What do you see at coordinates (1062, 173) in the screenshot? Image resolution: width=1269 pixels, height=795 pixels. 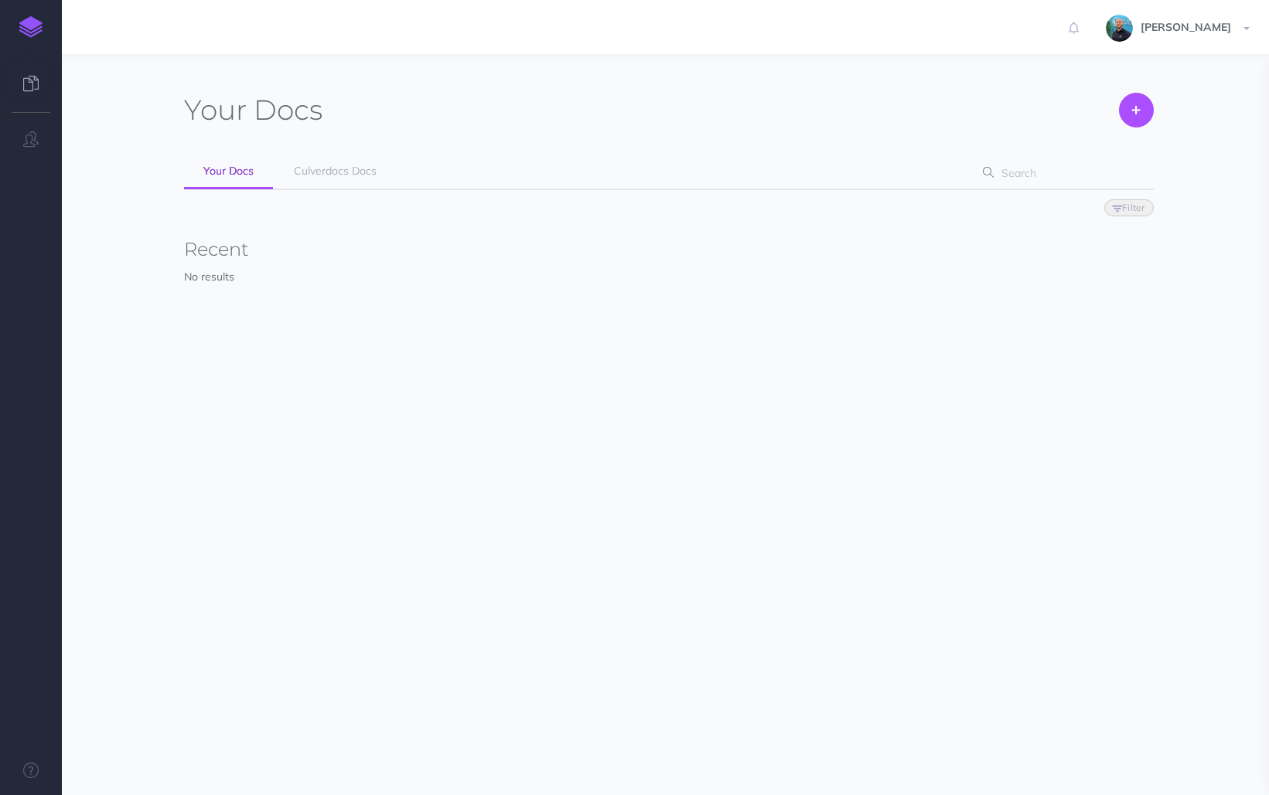 I see `input: Search` at bounding box center [1062, 173].